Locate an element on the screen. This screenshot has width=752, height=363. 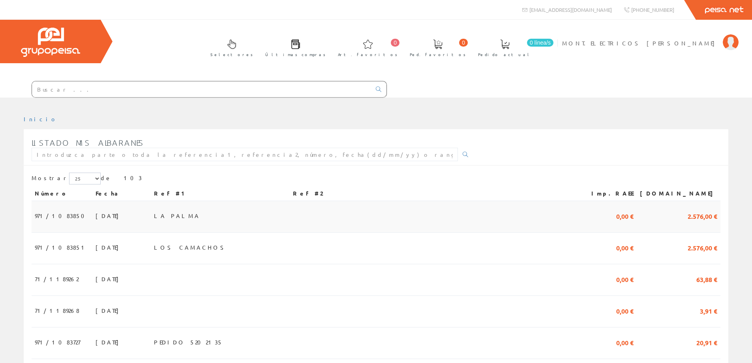
span: Selectores is located at coordinates (232, 54).